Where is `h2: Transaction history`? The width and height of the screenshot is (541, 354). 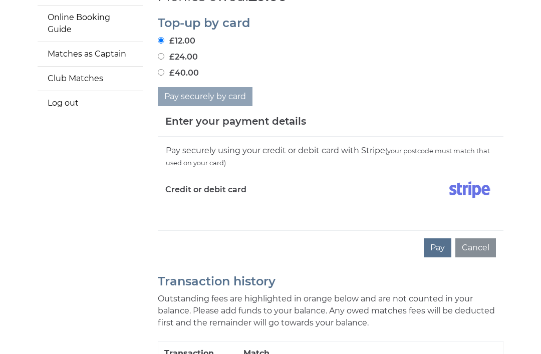 h2: Transaction history is located at coordinates (331, 282).